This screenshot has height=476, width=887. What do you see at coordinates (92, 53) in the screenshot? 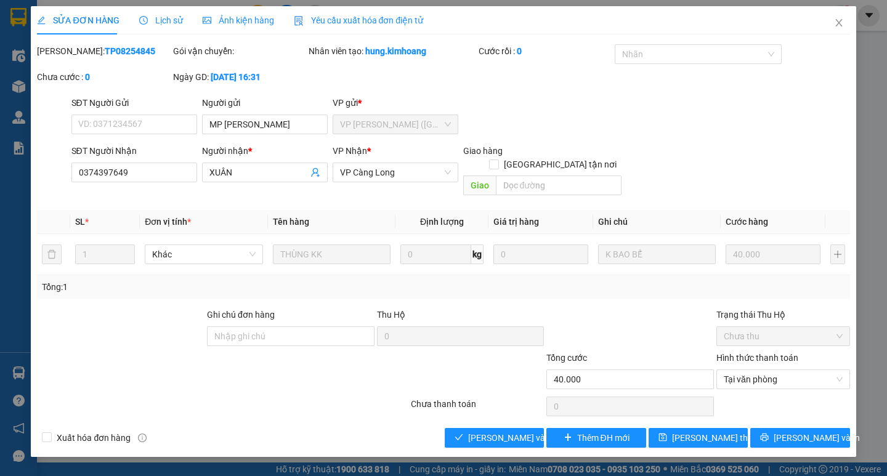
I see `p: NHẬN:` at bounding box center [92, 53].